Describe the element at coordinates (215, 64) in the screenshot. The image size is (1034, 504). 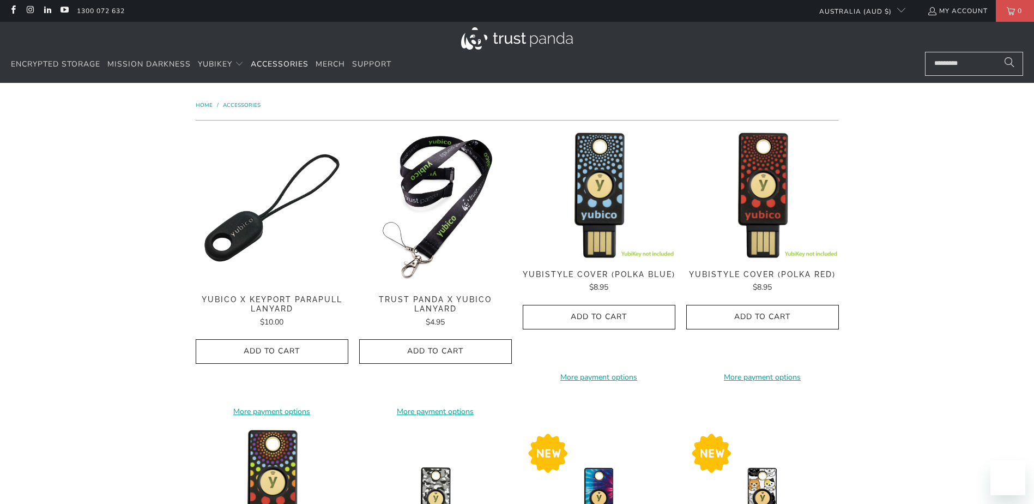
I see `span: YubiKey` at that location.